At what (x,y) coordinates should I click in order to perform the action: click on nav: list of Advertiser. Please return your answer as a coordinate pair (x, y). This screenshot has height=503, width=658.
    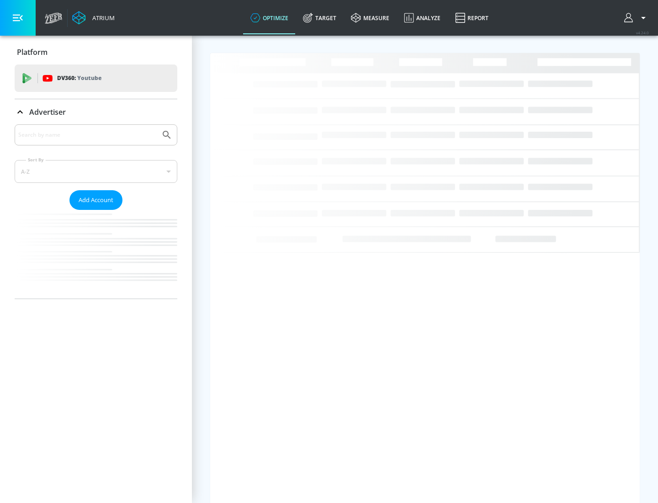
    Looking at the image, I should click on (96, 254).